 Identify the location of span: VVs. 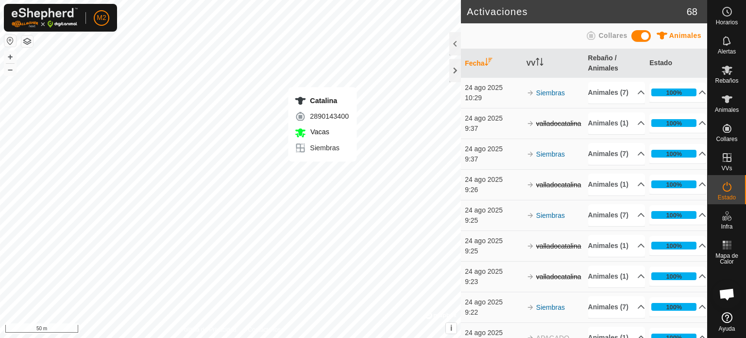
(727, 168).